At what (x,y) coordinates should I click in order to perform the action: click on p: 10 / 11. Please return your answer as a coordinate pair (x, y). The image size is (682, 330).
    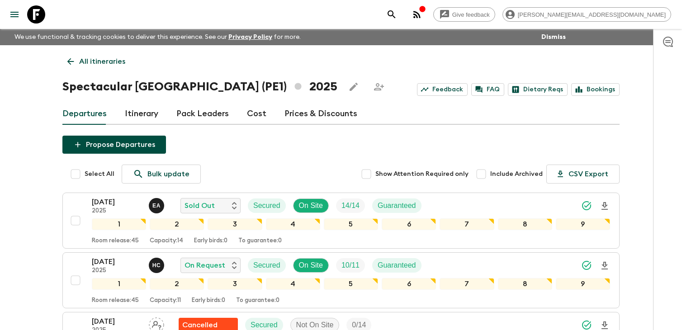
    Looking at the image, I should click on (351, 266).